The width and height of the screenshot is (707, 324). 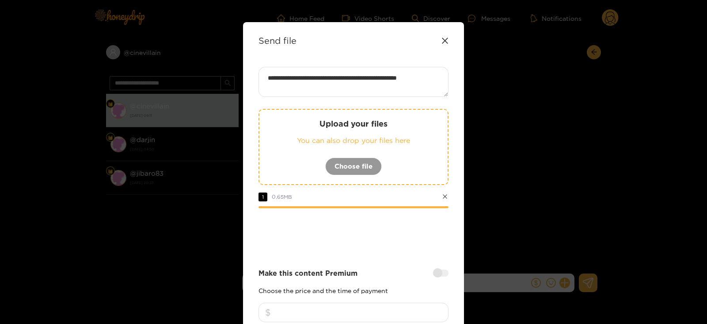 What do you see at coordinates (354, 140) in the screenshot?
I see `p: You can also drop your files here` at bounding box center [354, 140].